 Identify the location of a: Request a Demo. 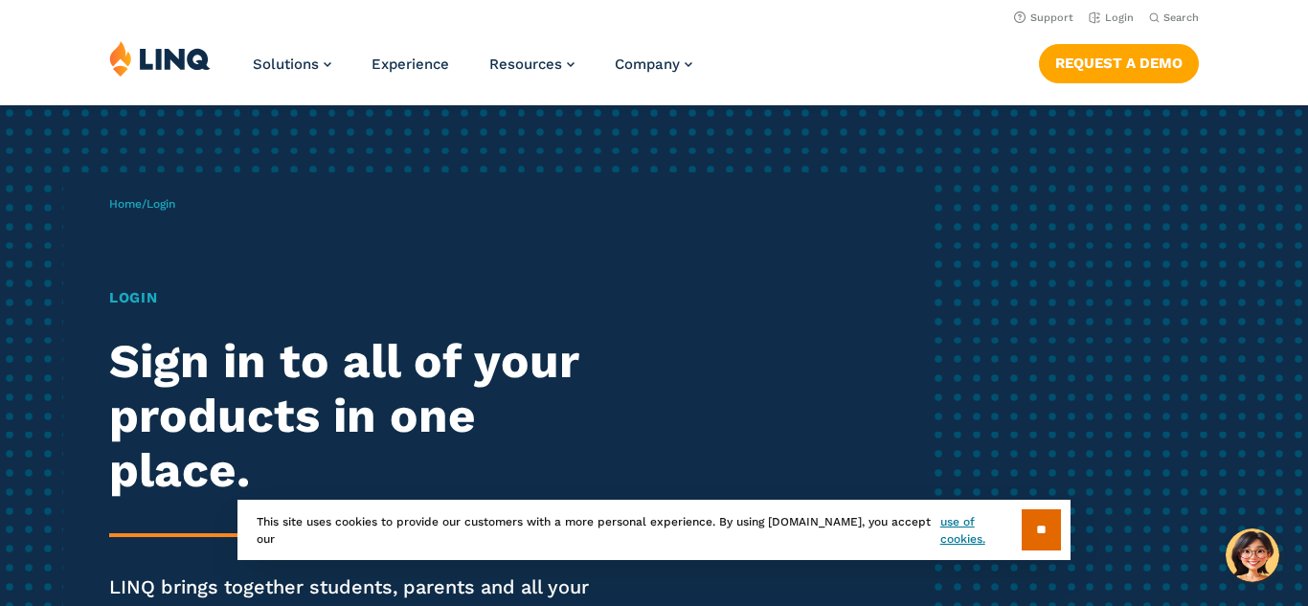
(1118, 63).